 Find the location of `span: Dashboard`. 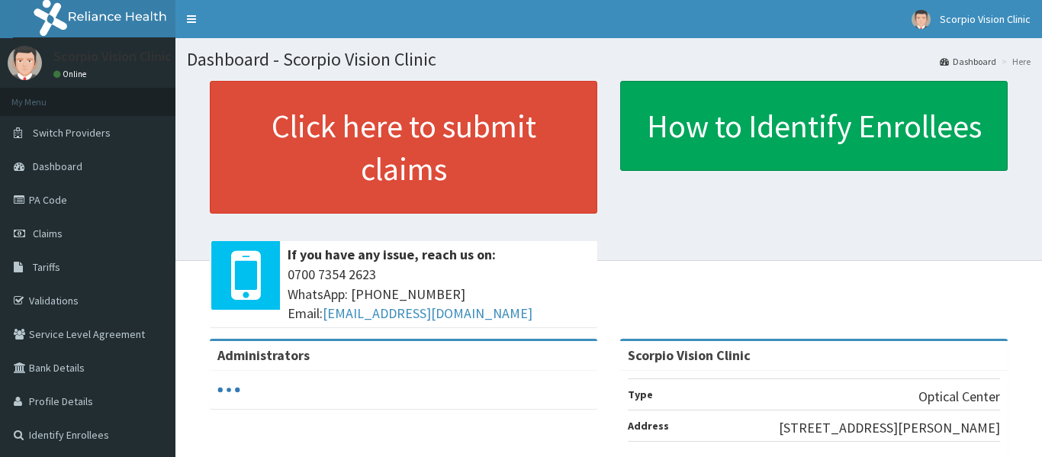

span: Dashboard is located at coordinates (57, 166).